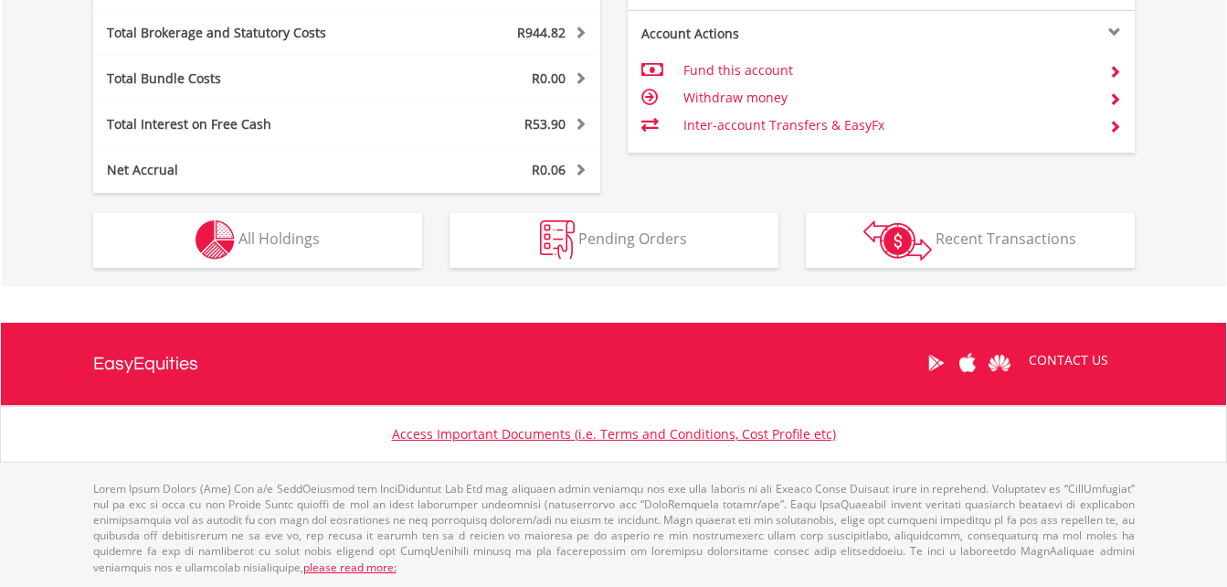 The height and width of the screenshot is (587, 1227). What do you see at coordinates (1000, 363) in the screenshot?
I see `a: Huawei` at bounding box center [1000, 363].